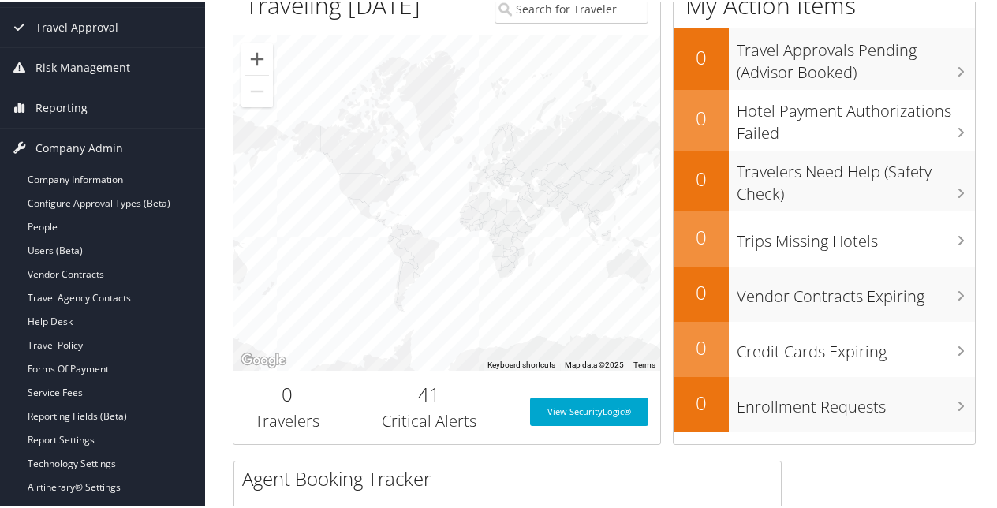  Describe the element at coordinates (824, 179) in the screenshot. I see `a: 0Travelers Need Help (Safety Check)` at that location.